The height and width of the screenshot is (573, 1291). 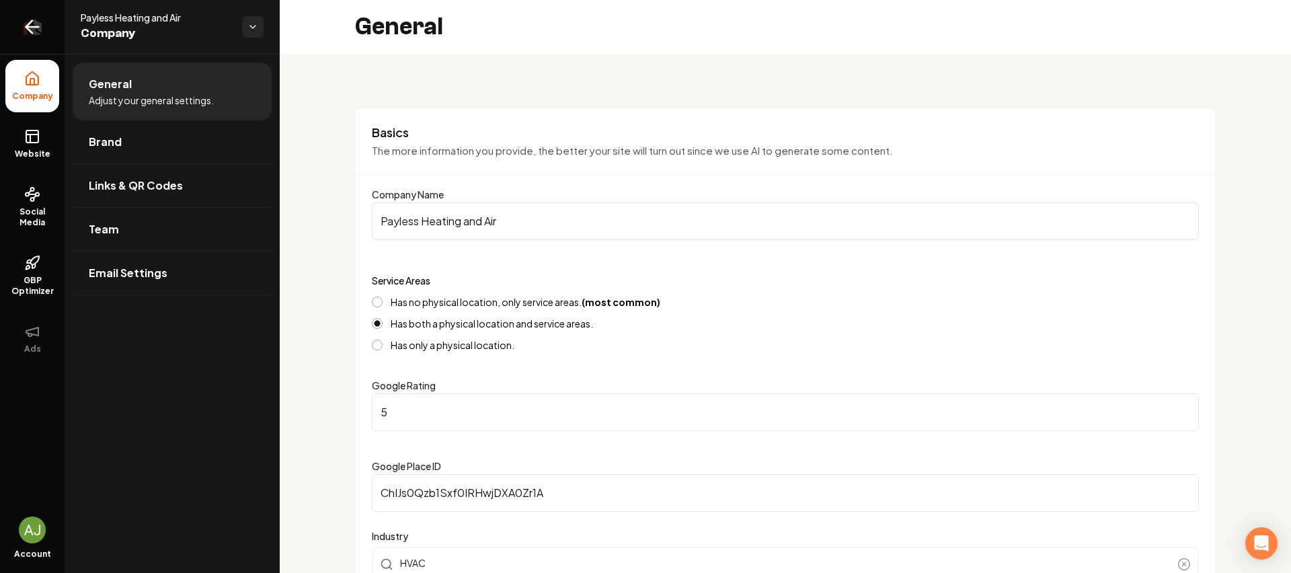 What do you see at coordinates (32, 207) in the screenshot?
I see `a: Social Media` at bounding box center [32, 207].